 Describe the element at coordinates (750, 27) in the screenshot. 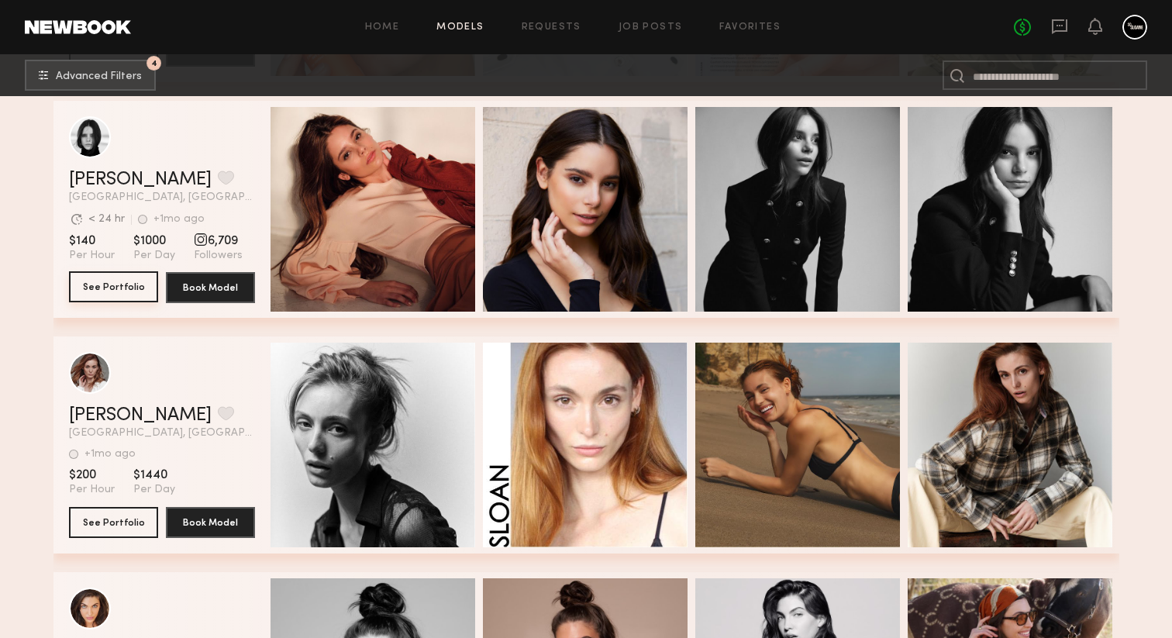

I see `a: Favorites` at that location.